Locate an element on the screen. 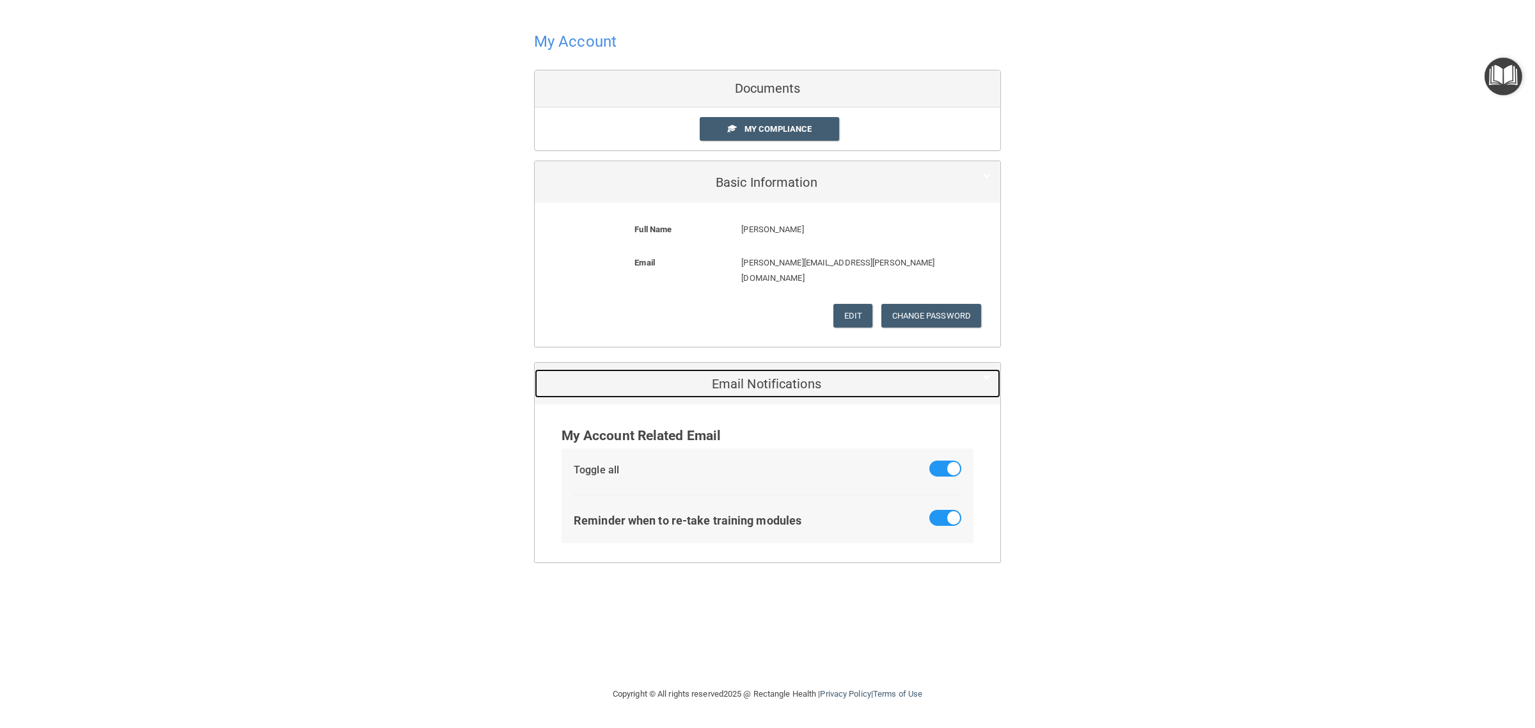 The width and height of the screenshot is (1535, 728). h5: Basic Information is located at coordinates (748, 182).